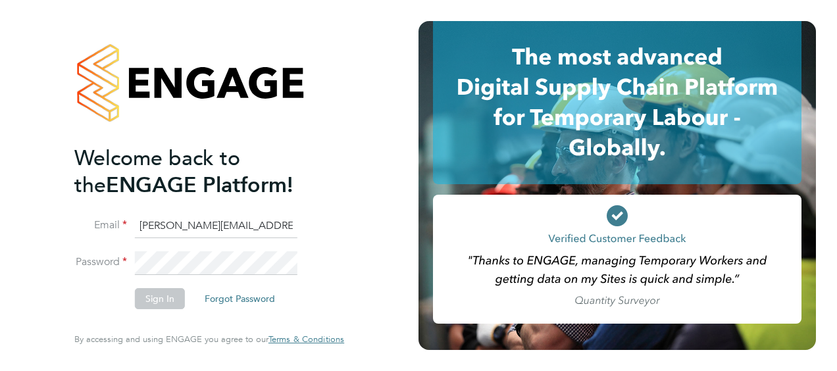  Describe the element at coordinates (216, 226) in the screenshot. I see `input: Enter your work email...` at that location.